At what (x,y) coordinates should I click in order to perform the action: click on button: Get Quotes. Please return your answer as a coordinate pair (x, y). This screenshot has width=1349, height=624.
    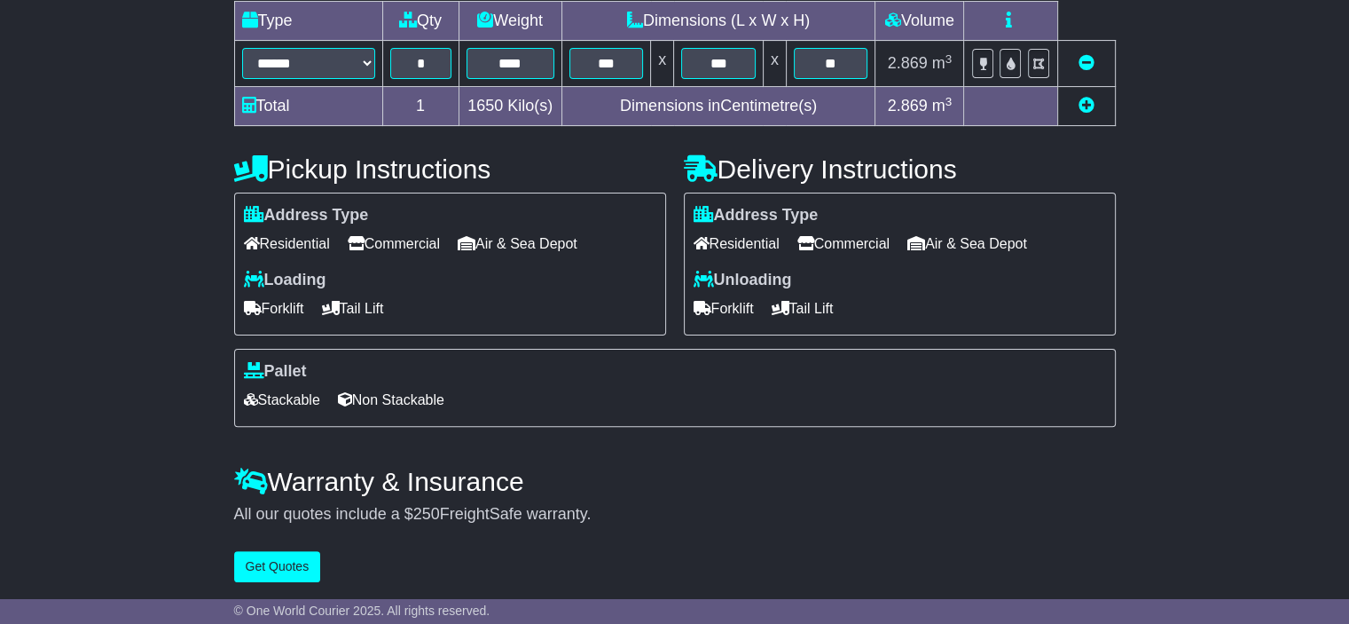
    Looking at the image, I should click on (278, 566).